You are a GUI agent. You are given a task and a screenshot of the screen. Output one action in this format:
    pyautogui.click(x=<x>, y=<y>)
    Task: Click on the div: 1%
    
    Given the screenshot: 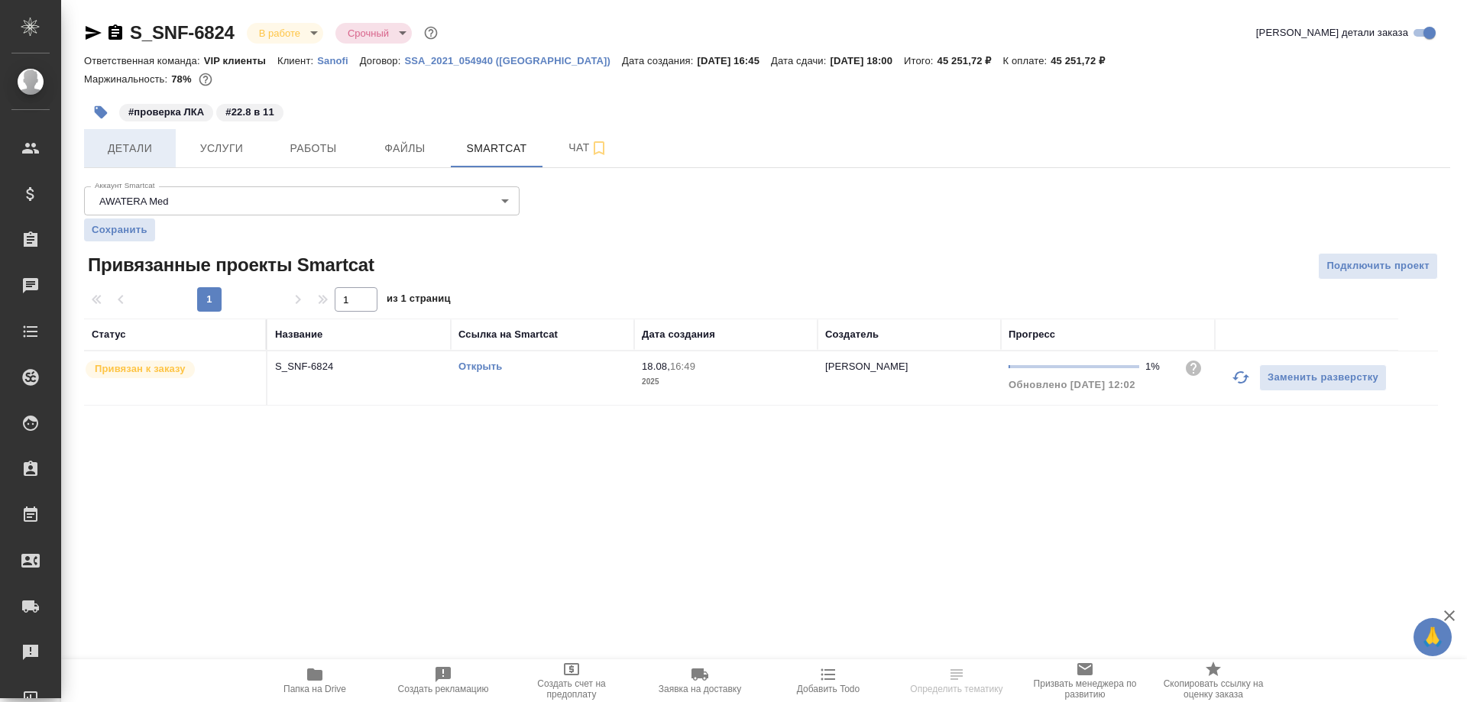 What is the action you would take?
    pyautogui.click(x=1159, y=367)
    